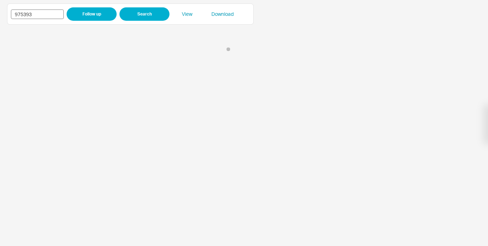 This screenshot has width=488, height=246. What do you see at coordinates (144, 14) in the screenshot?
I see `button: Search` at bounding box center [144, 14].